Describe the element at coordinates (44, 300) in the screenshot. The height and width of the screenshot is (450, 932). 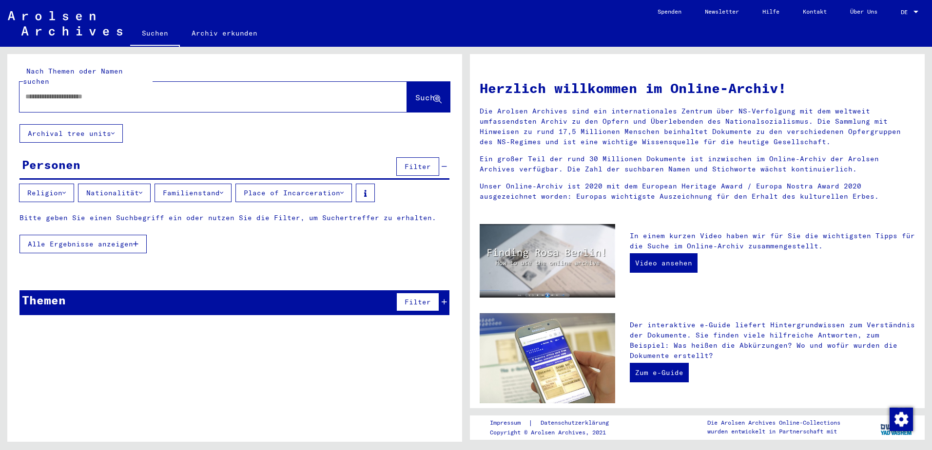
I see `div: Themen` at that location.